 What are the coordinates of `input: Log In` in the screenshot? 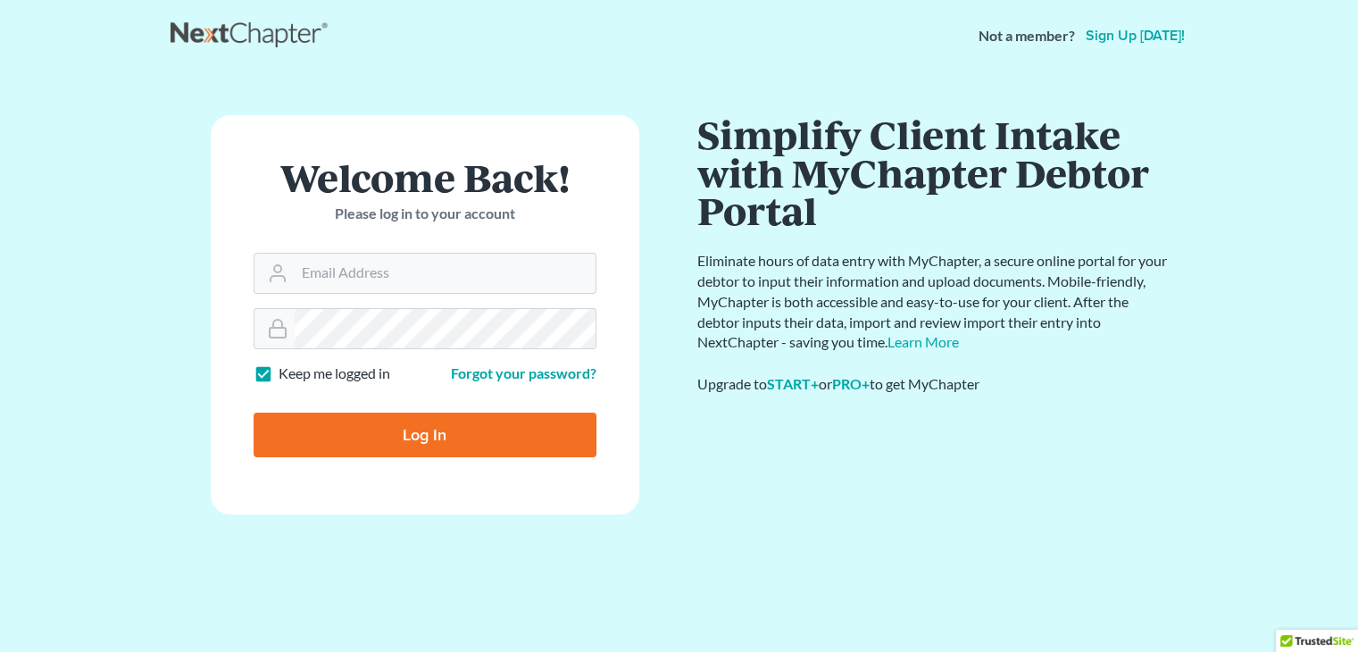 It's located at (425, 435).